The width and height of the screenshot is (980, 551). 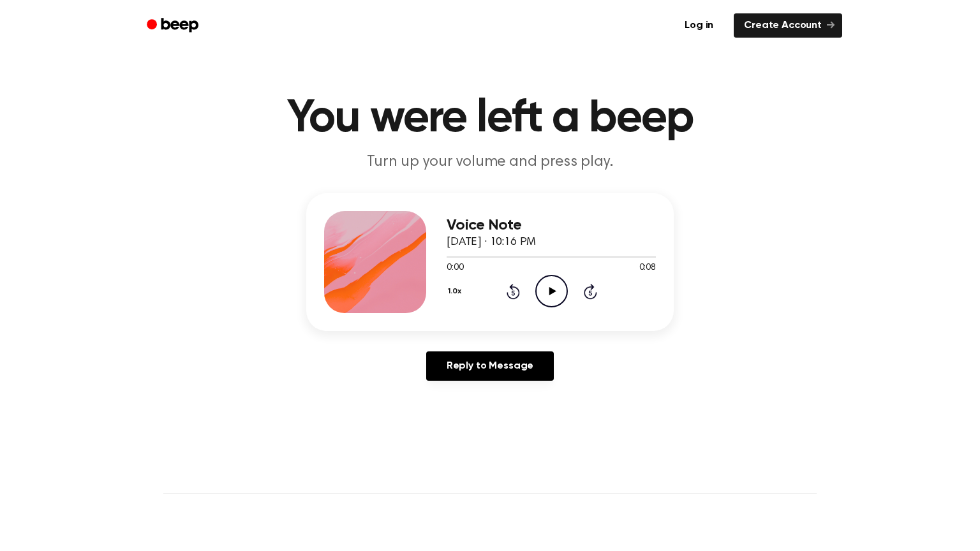 I want to click on h3: Voice Note, so click(x=551, y=225).